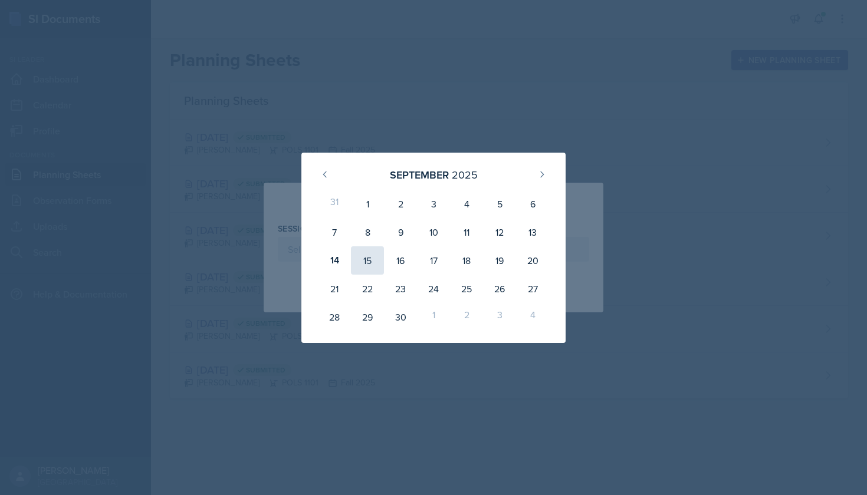 This screenshot has height=495, width=867. Describe the element at coordinates (367, 232) in the screenshot. I see `div: 8` at that location.